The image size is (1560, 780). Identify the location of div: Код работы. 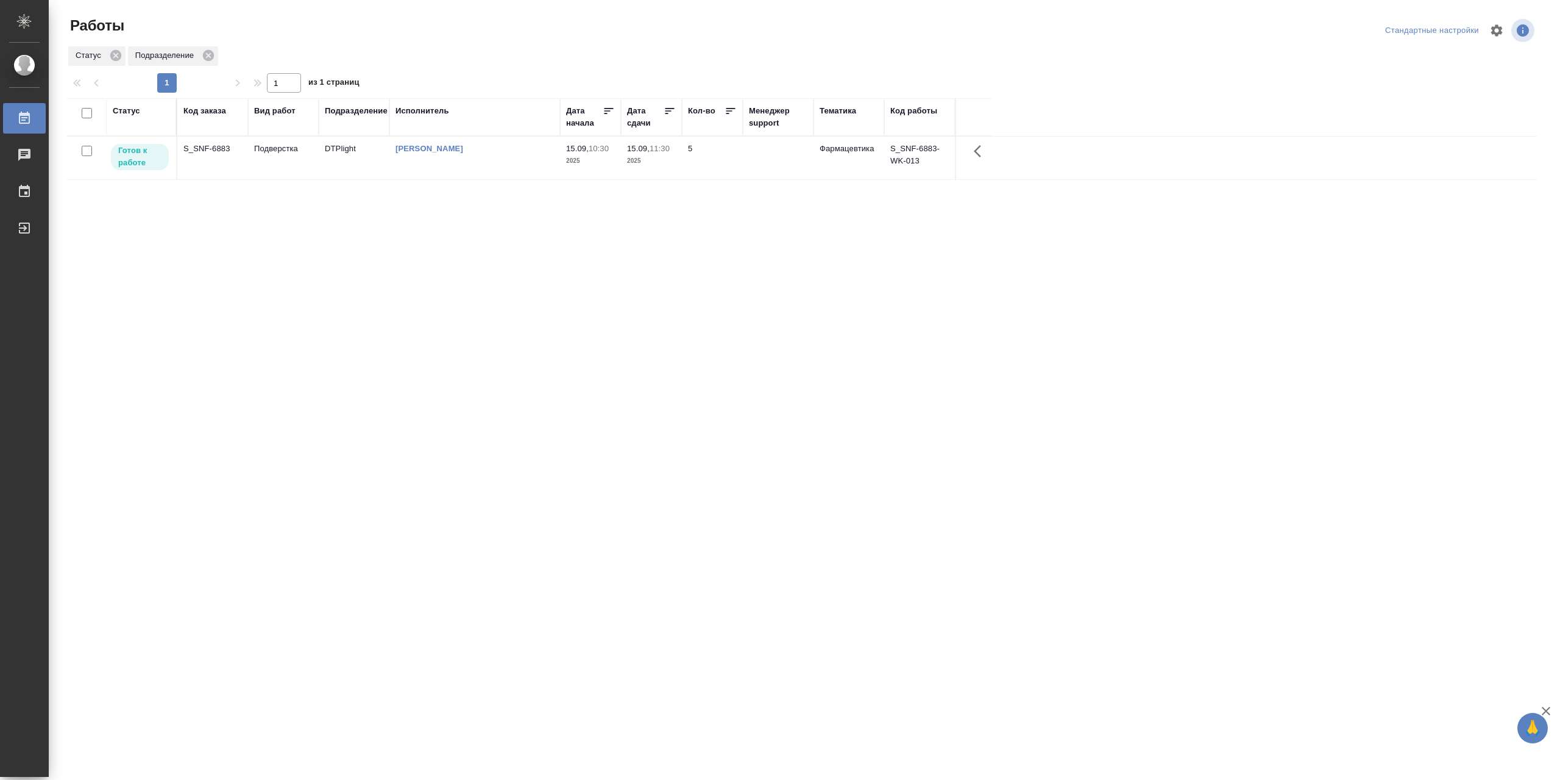
(914, 111).